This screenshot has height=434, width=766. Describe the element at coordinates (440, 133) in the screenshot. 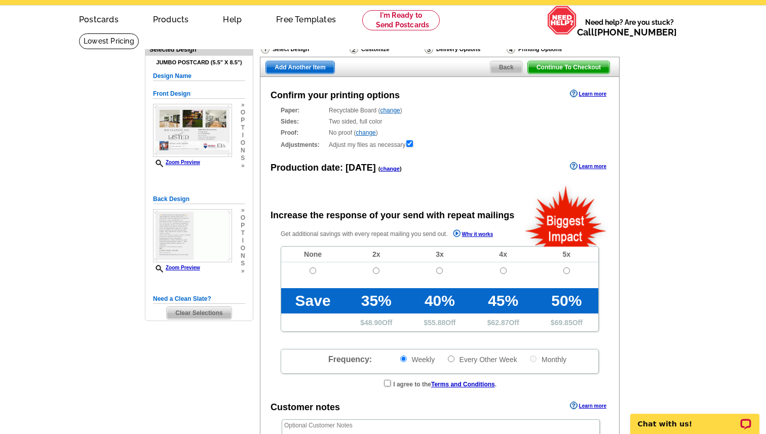

I see `div: No proof ( )` at that location.